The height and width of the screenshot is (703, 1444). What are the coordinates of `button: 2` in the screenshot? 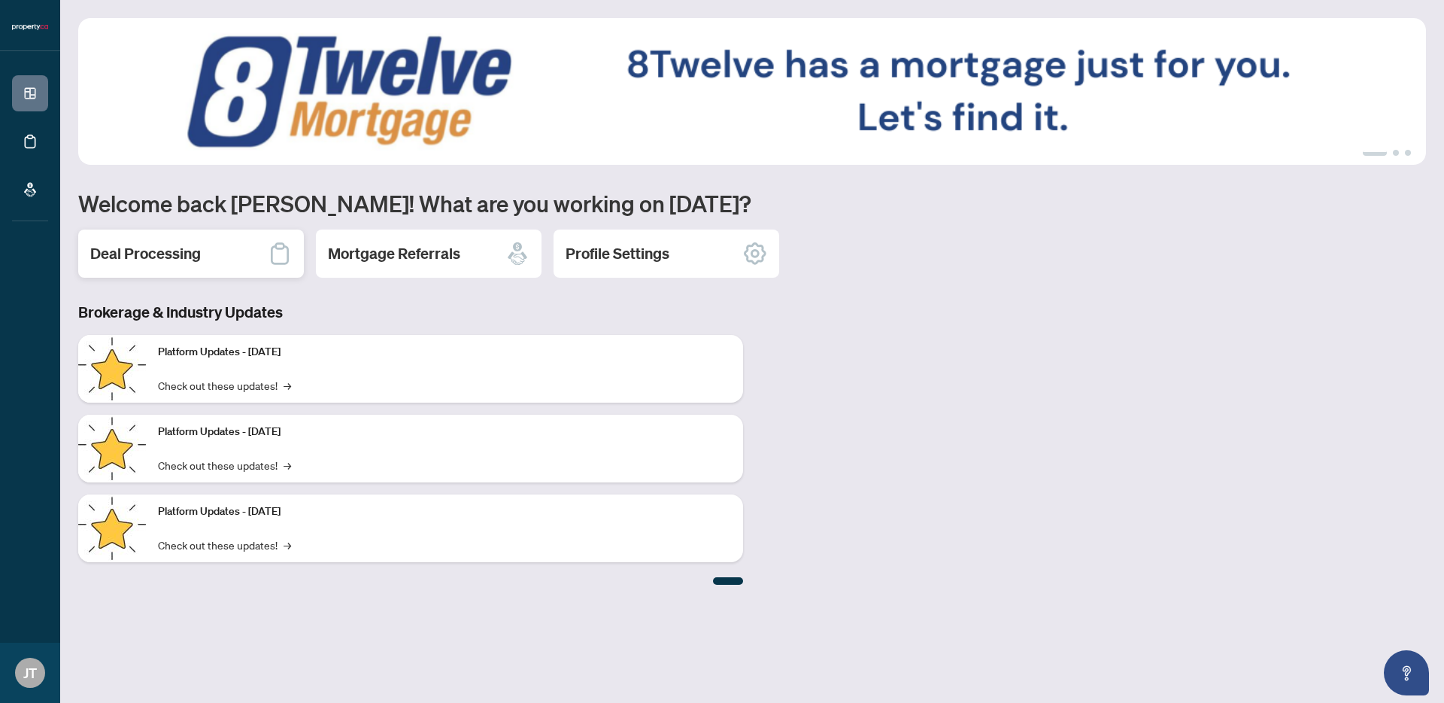 It's located at (1396, 153).